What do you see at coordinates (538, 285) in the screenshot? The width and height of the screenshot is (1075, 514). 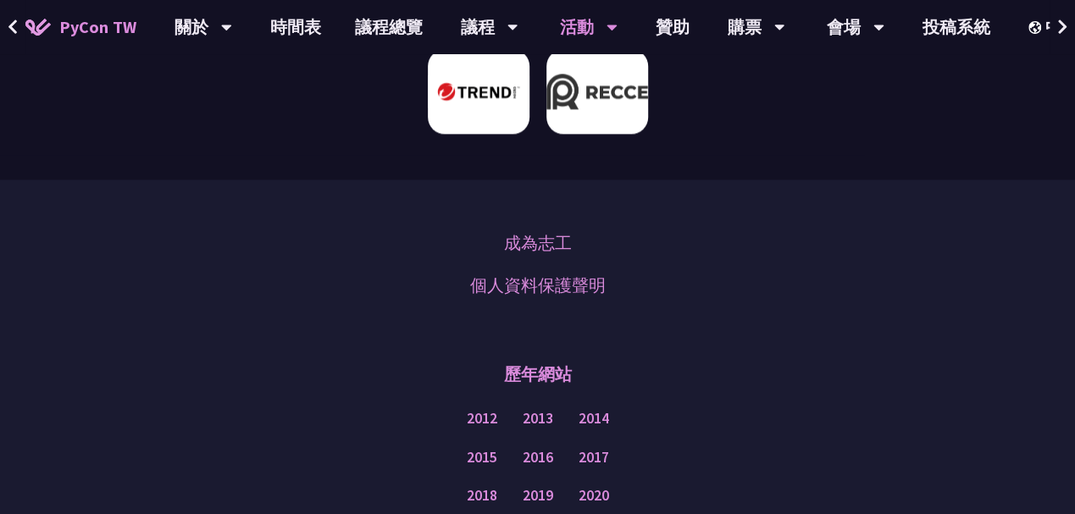 I see `a: 個人資料保護聲明` at bounding box center [538, 285].